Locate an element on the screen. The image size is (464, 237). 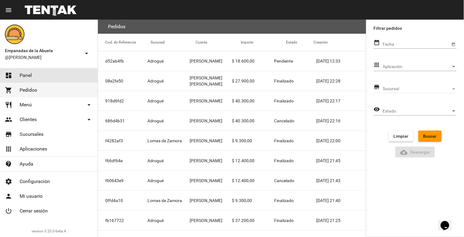
mat-header-cell: Cuenta is located at coordinates (219, 42).